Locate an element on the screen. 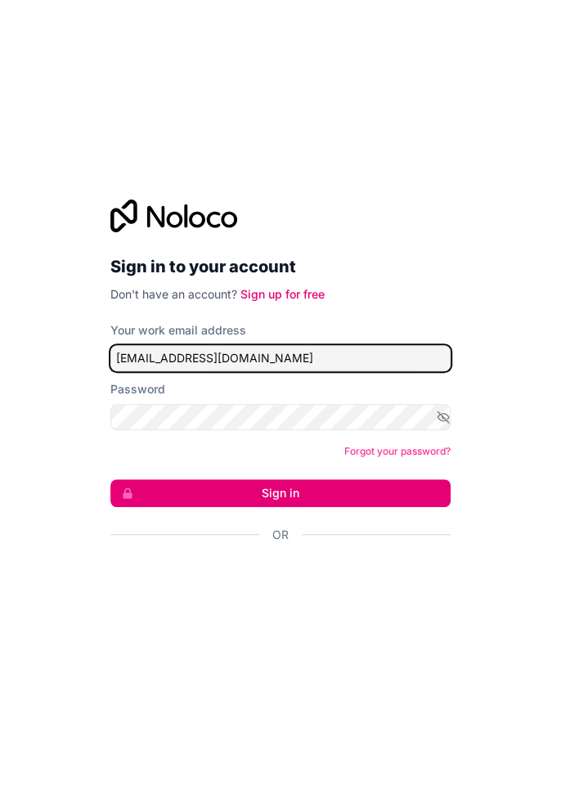 The width and height of the screenshot is (561, 799). input: Email address is located at coordinates (280, 358).